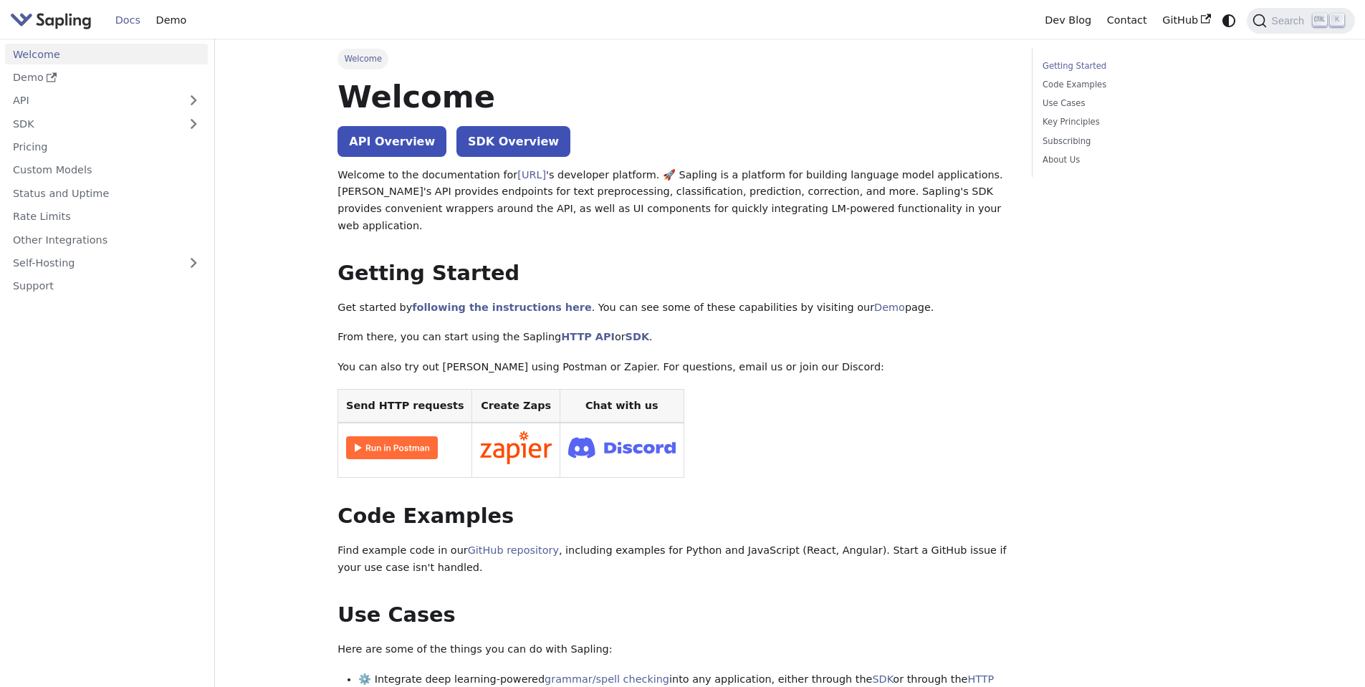 Image resolution: width=1365 pixels, height=687 pixels. What do you see at coordinates (1289, 21) in the screenshot?
I see `span: Search` at bounding box center [1289, 21].